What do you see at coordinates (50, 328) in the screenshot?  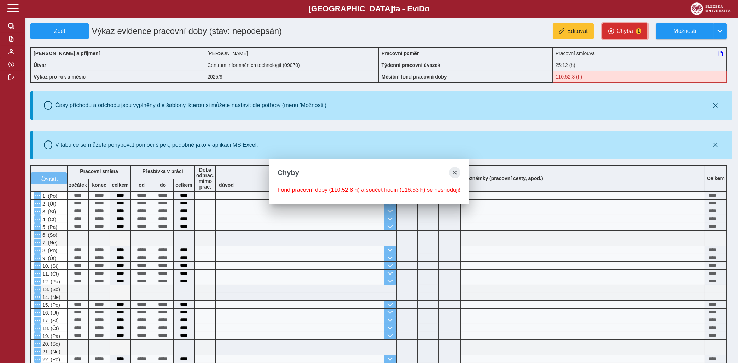 I see `span: 18. (Čt)` at bounding box center [50, 328].